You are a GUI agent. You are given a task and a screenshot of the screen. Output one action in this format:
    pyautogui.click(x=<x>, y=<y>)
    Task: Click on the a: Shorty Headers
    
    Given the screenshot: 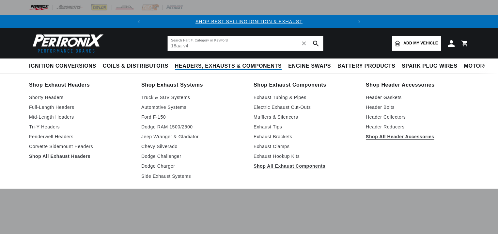 What is the action you would take?
    pyautogui.click(x=81, y=97)
    